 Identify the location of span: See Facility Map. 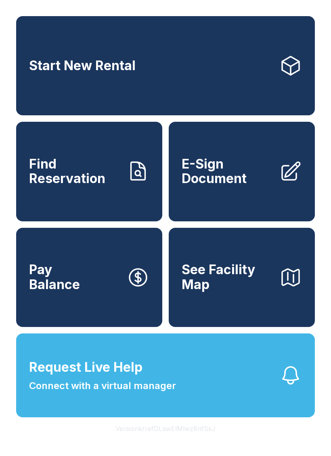
(227, 277).